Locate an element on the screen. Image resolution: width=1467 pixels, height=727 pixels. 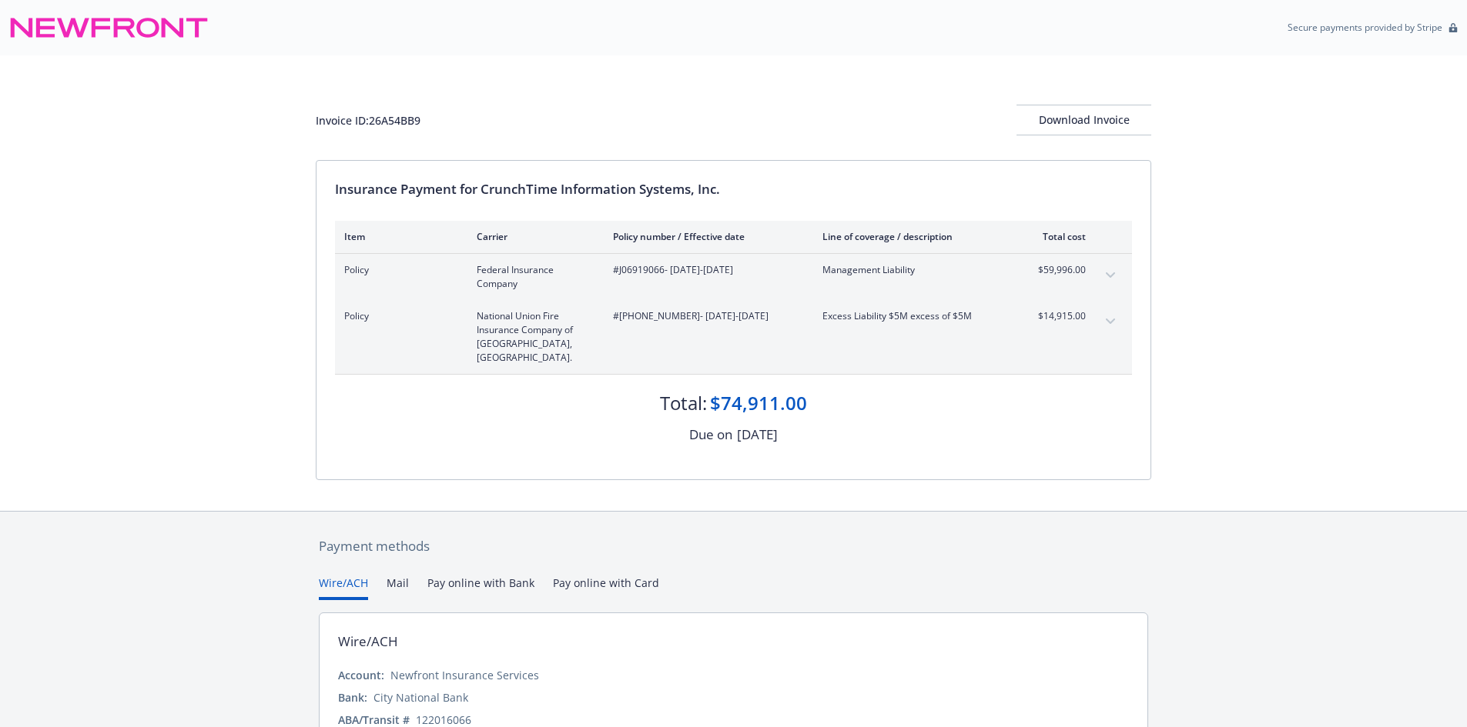
div: Wire/ACH is located at coordinates (368, 642).